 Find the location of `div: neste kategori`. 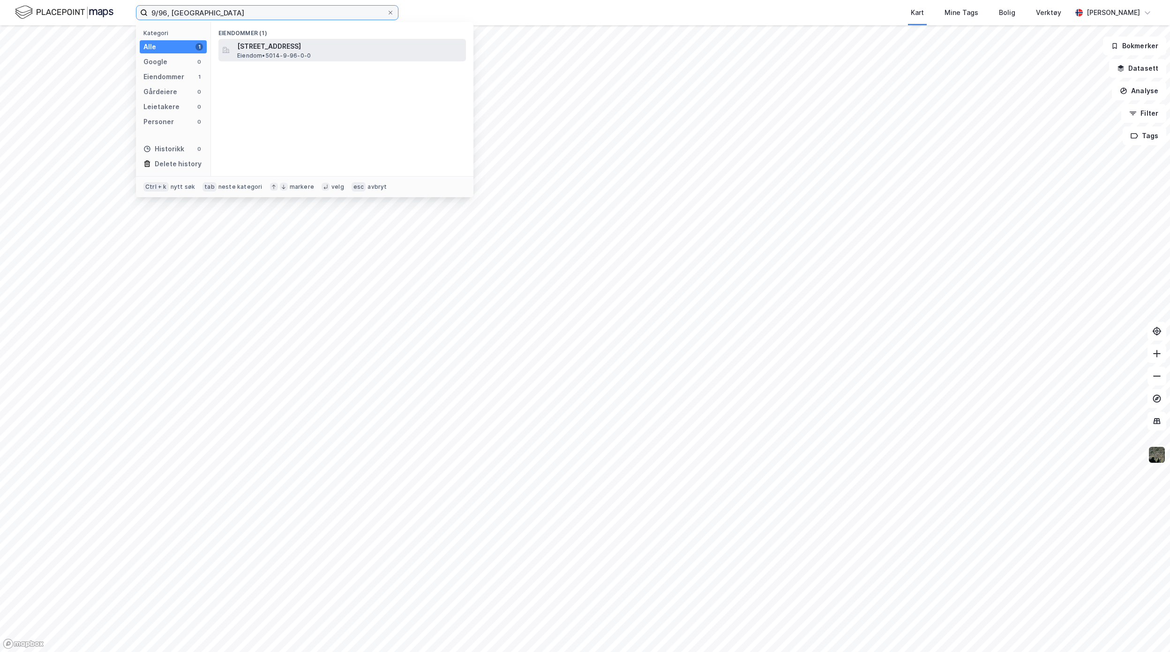

div: neste kategori is located at coordinates (240, 187).